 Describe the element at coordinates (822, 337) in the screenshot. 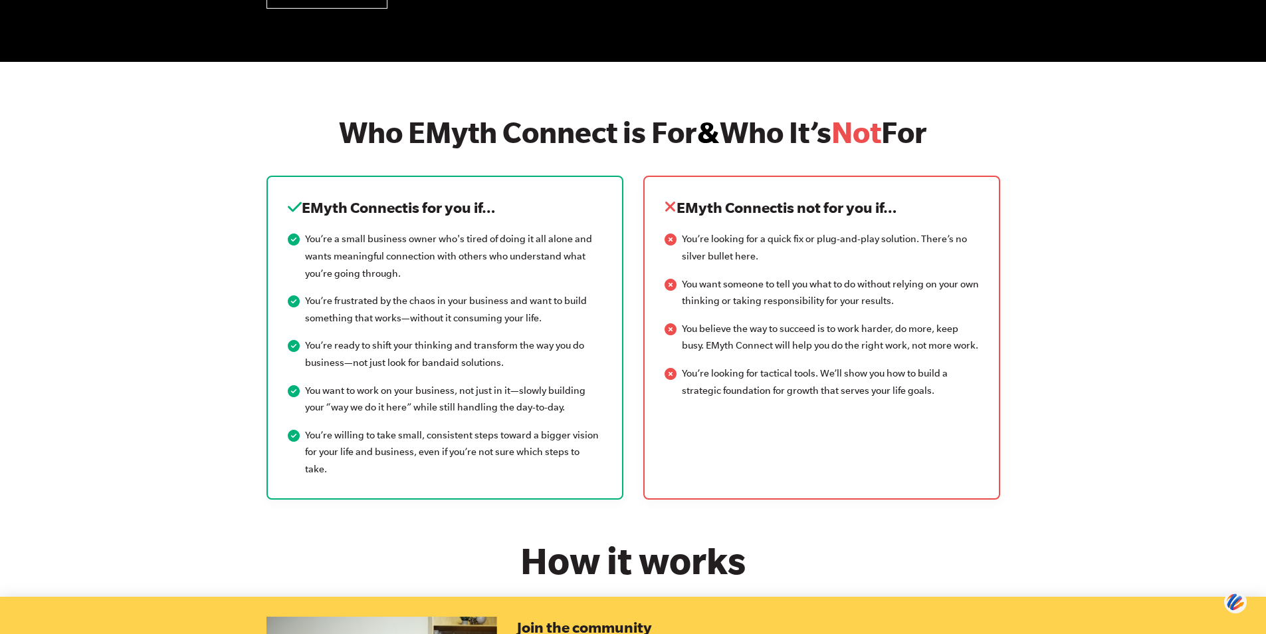

I see `li: You believe the way to succeed is to work harder, do more, keep busy. EMyth Connect will help you...` at that location.